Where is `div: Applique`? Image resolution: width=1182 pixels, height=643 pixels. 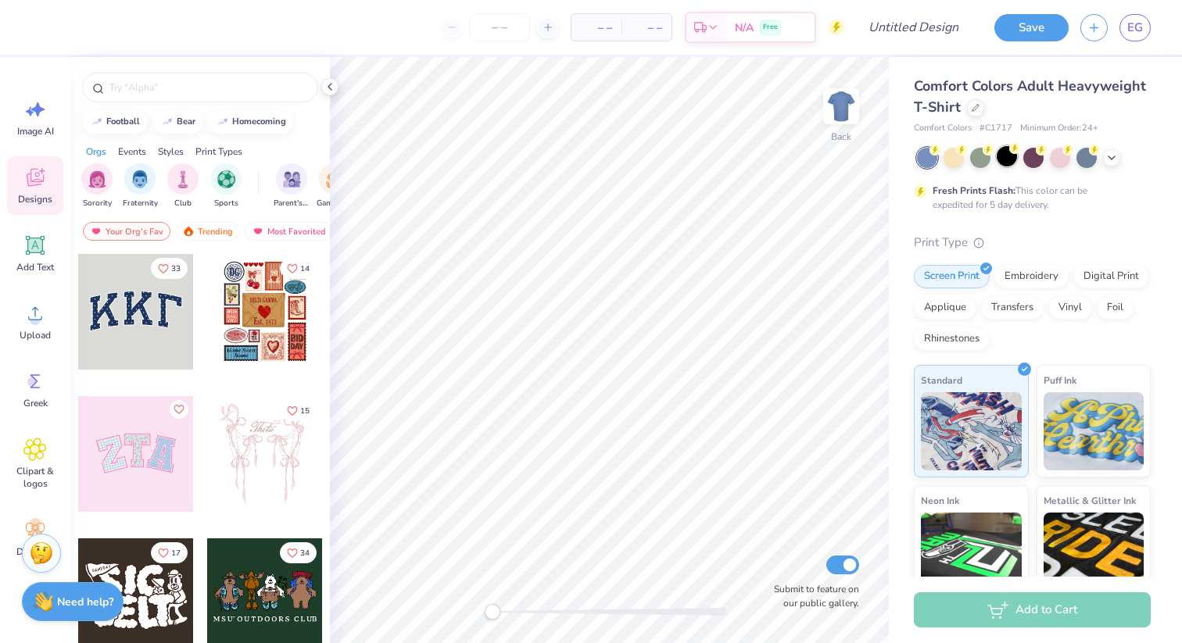 div: Applique is located at coordinates (945, 308).